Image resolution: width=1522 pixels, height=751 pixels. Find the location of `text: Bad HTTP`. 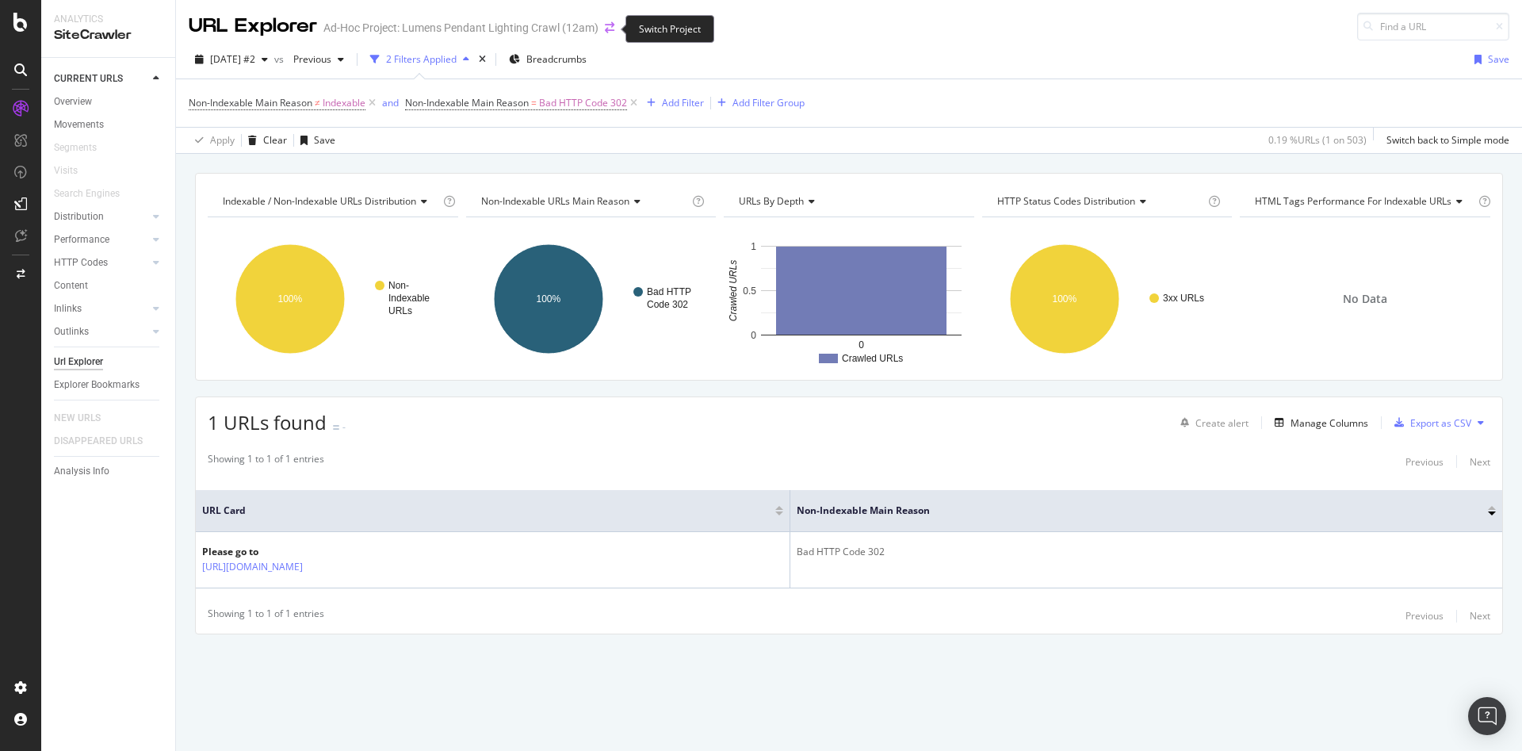

text: Bad HTTP is located at coordinates (669, 292).